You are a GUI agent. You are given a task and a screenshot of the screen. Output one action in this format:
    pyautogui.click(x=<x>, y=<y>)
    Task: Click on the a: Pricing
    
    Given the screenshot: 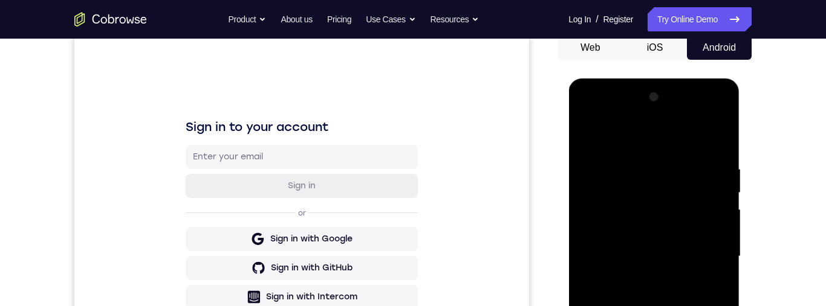 What is the action you would take?
    pyautogui.click(x=339, y=19)
    